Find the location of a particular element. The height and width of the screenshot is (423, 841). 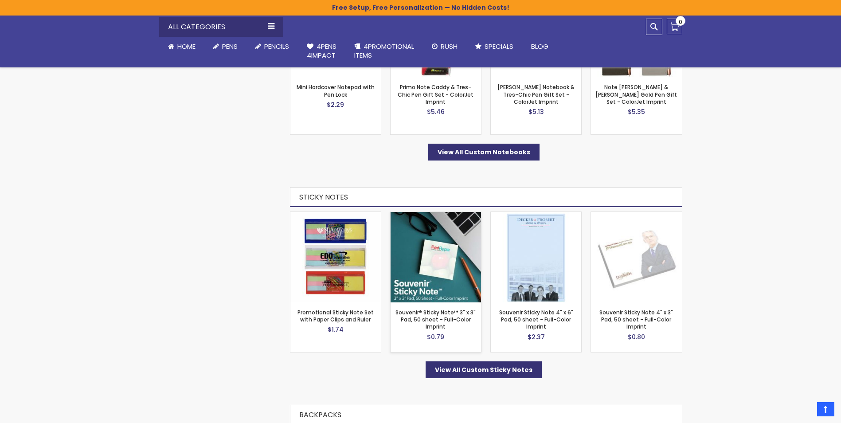

a: View All Custom Sticky Notes is located at coordinates (483, 370).